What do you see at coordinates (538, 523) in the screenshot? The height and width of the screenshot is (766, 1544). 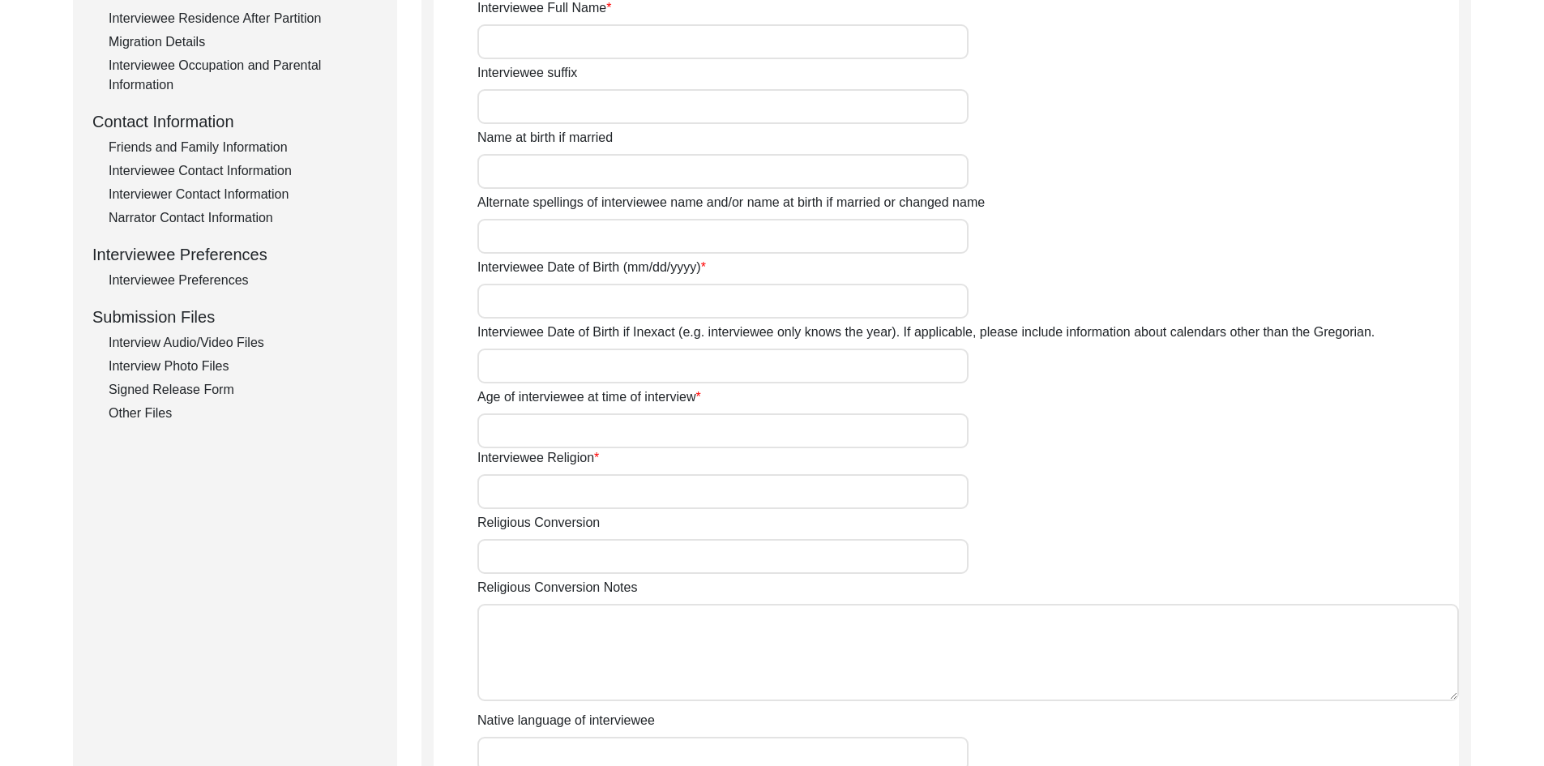 I see `label: Religious Conversion` at bounding box center [538, 523].